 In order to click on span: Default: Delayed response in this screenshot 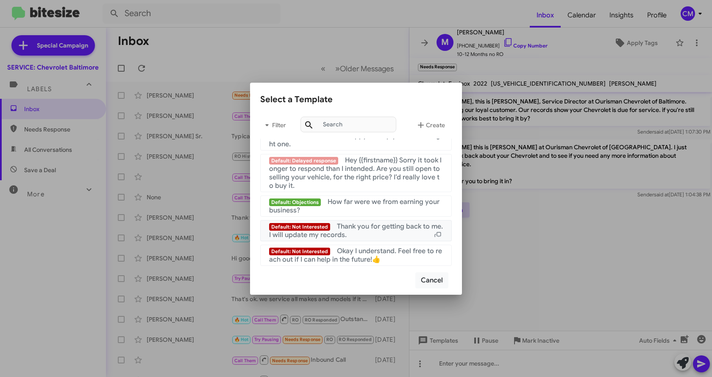, I will do `click(303, 161)`.